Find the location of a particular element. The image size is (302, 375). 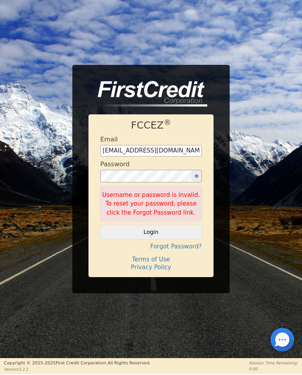

h4: Email is located at coordinates (109, 139).